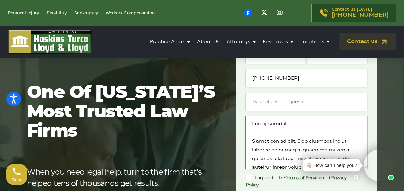  What do you see at coordinates (306, 102) in the screenshot?
I see `input: Type of case or question` at bounding box center [306, 102].